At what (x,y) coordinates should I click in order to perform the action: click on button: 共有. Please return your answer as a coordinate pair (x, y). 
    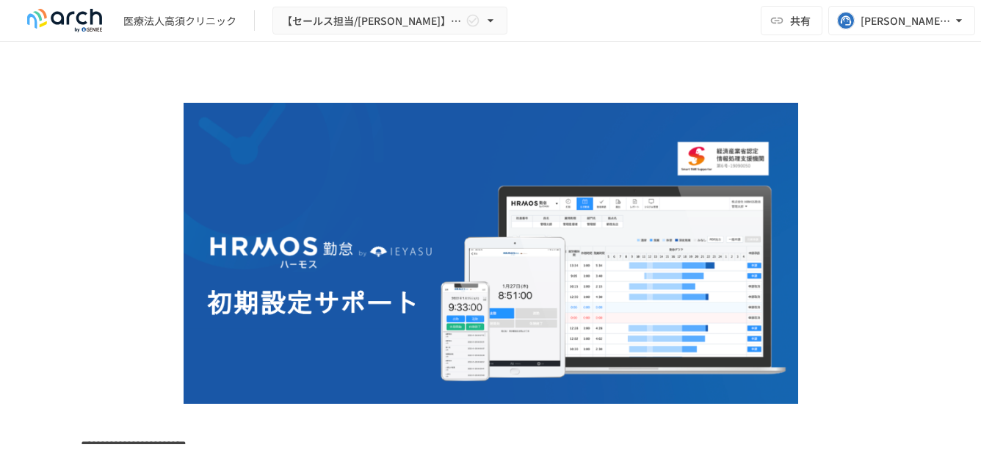
    Looking at the image, I should click on (792, 21).